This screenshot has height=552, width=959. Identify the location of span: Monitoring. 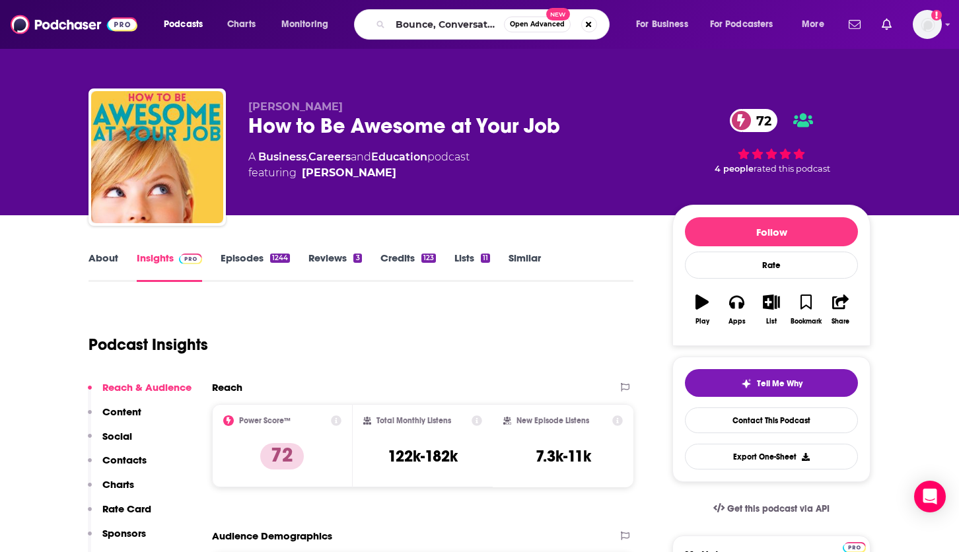
(304, 24).